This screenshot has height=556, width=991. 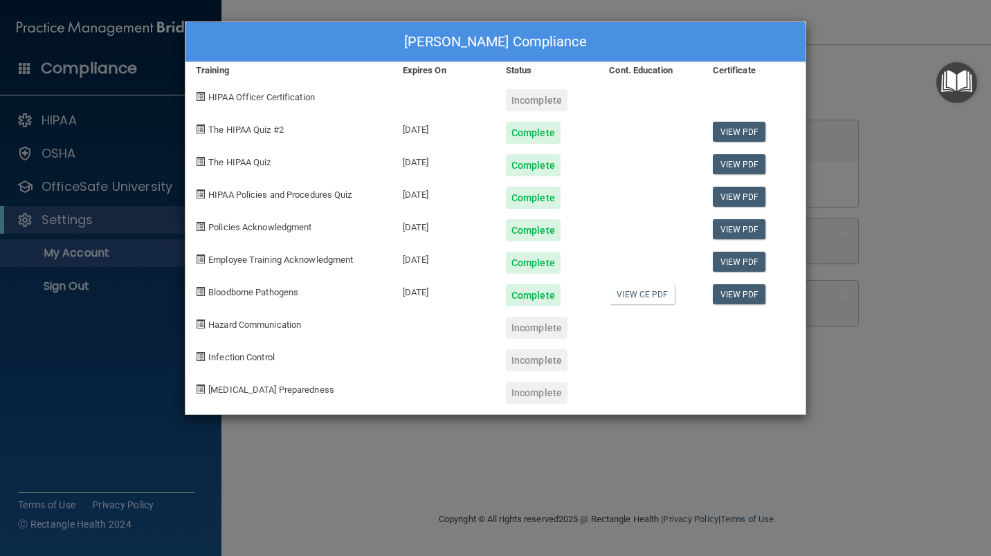 What do you see at coordinates (242, 357) in the screenshot?
I see `span: Infection Control` at bounding box center [242, 357].